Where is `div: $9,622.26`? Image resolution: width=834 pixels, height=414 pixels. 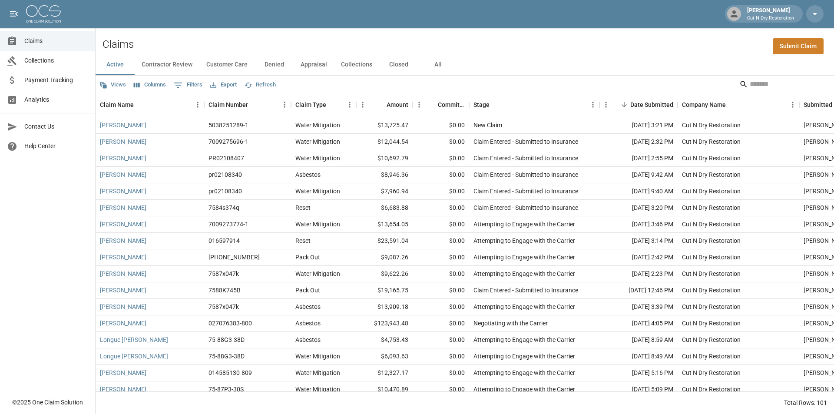
div: $9,622.26 is located at coordinates (384, 274).